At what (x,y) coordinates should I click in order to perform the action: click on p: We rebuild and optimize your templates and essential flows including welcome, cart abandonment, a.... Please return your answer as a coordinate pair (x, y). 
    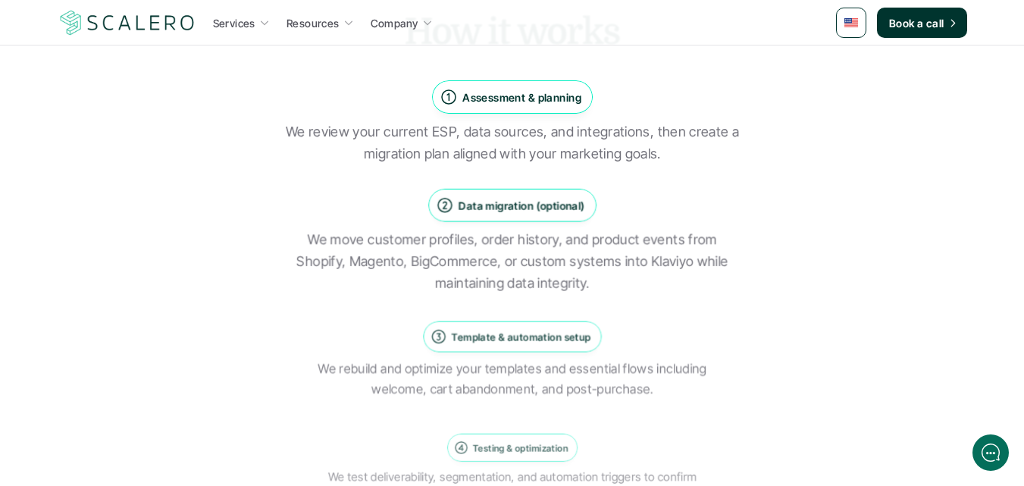
    Looking at the image, I should click on (512, 379).